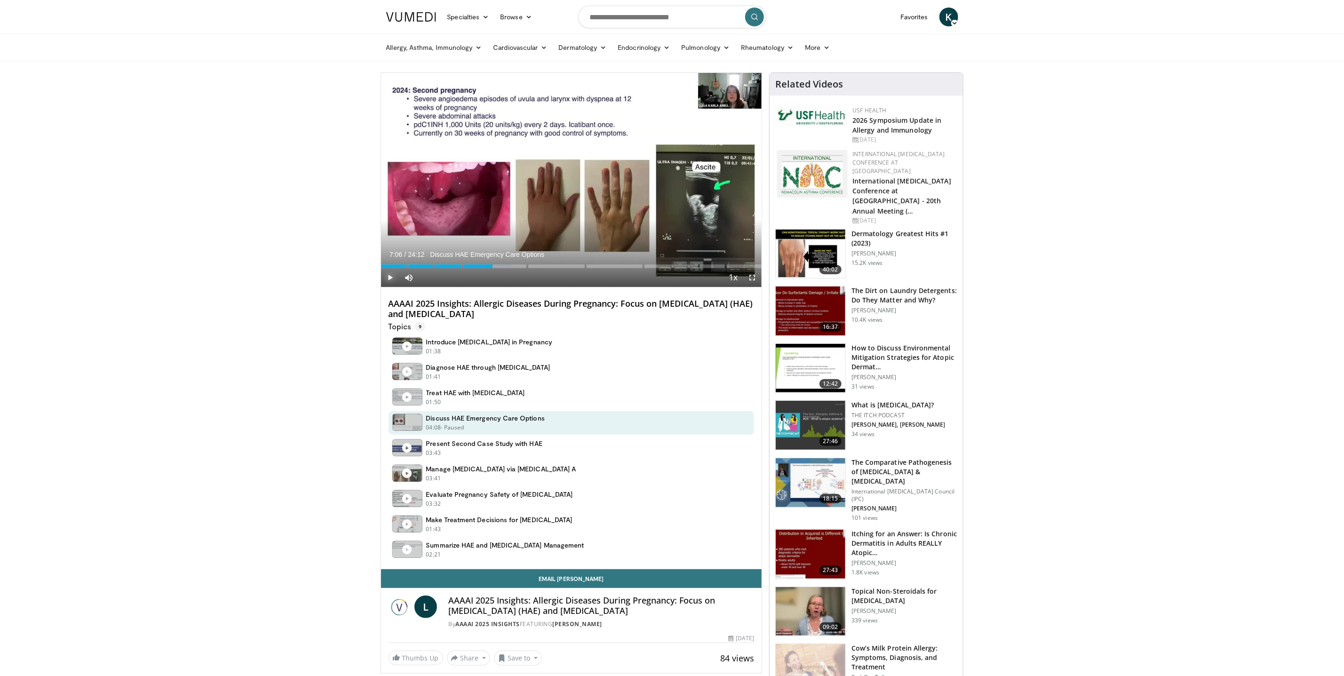  I want to click on a: Specialties, so click(468, 17).